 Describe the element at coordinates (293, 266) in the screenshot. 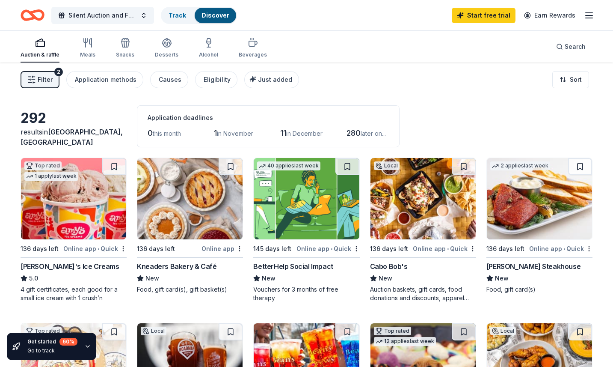

I see `div: BetterHelp Social Impact` at that location.